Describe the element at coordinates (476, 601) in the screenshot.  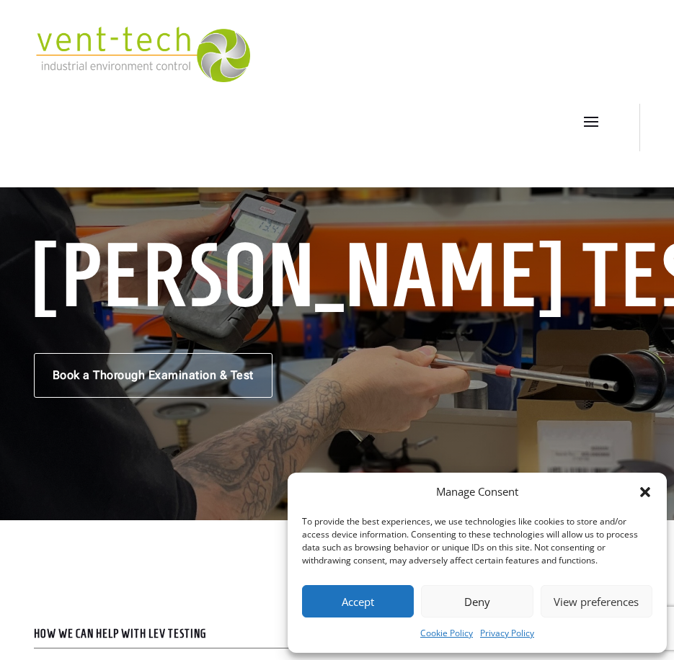
I see `button: Deny` at that location.